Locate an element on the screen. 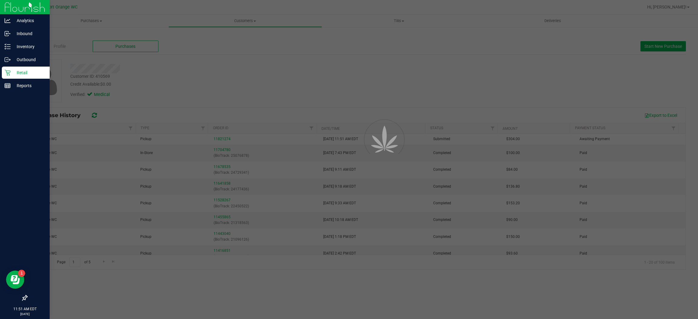  p: Inventory is located at coordinates (29, 47).